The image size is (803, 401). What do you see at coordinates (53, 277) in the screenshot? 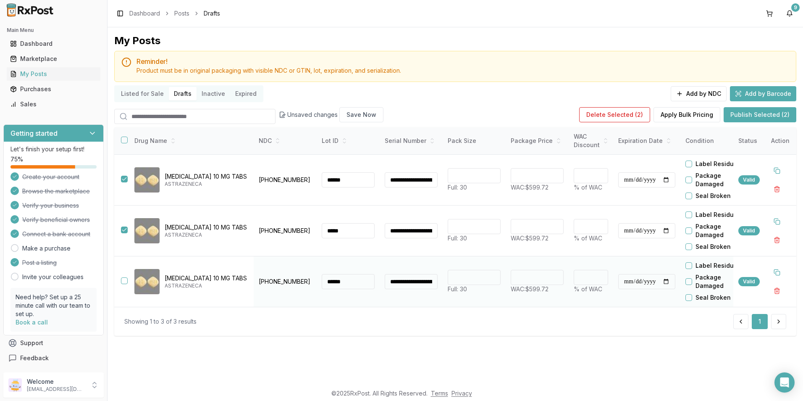
I see `a: Invite your colleagues` at bounding box center [53, 277].